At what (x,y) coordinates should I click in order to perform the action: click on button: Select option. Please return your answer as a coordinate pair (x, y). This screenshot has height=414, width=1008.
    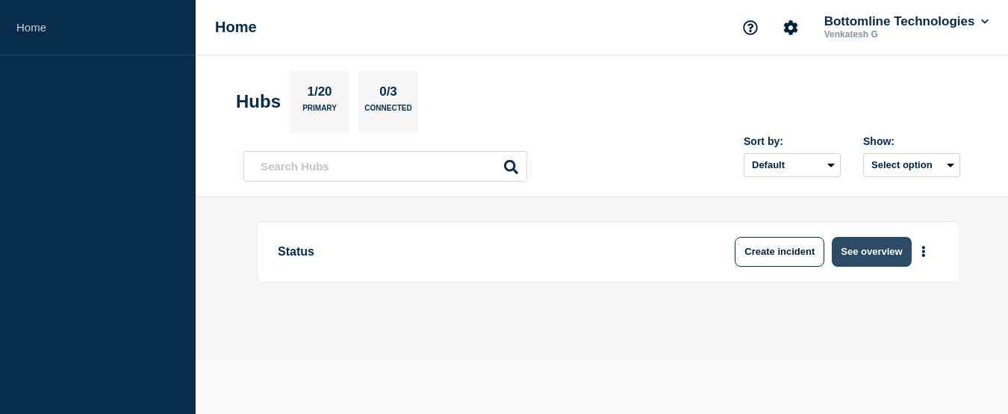
    Looking at the image, I should click on (912, 165).